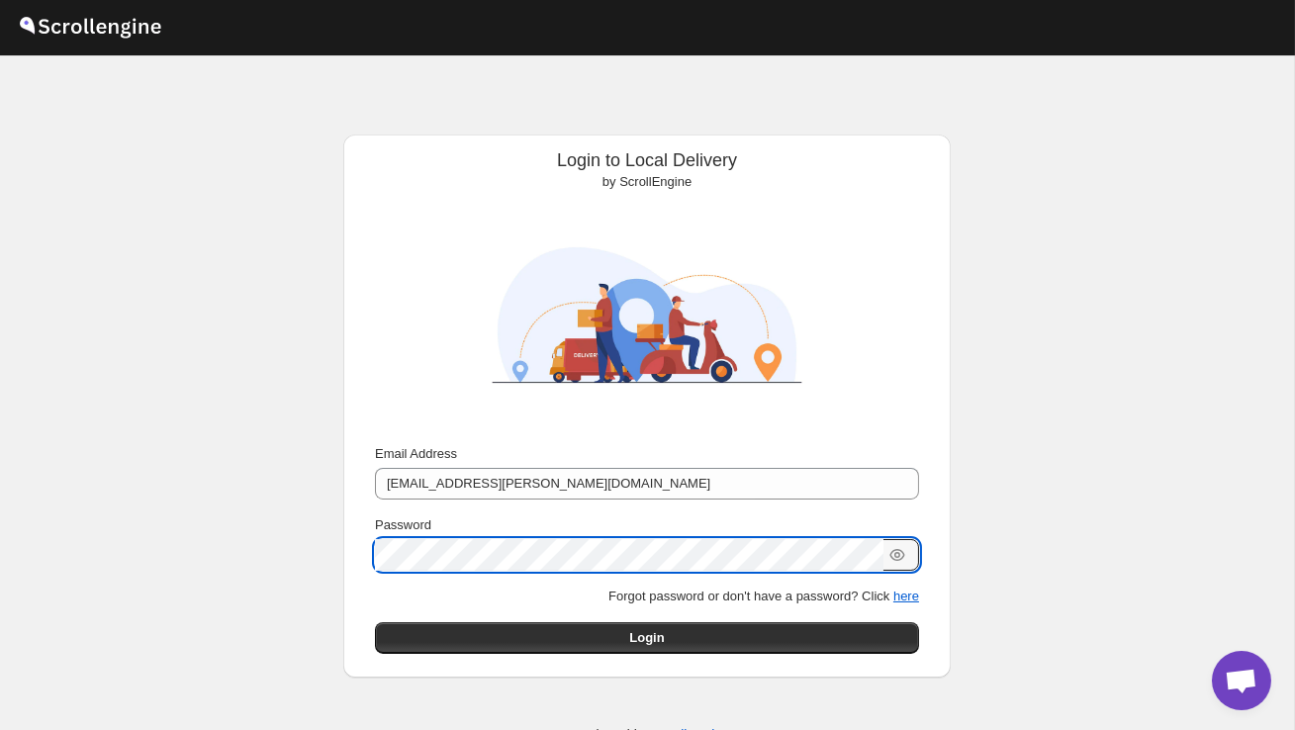  Describe the element at coordinates (1242, 681) in the screenshot. I see `a: Open chat` at that location.